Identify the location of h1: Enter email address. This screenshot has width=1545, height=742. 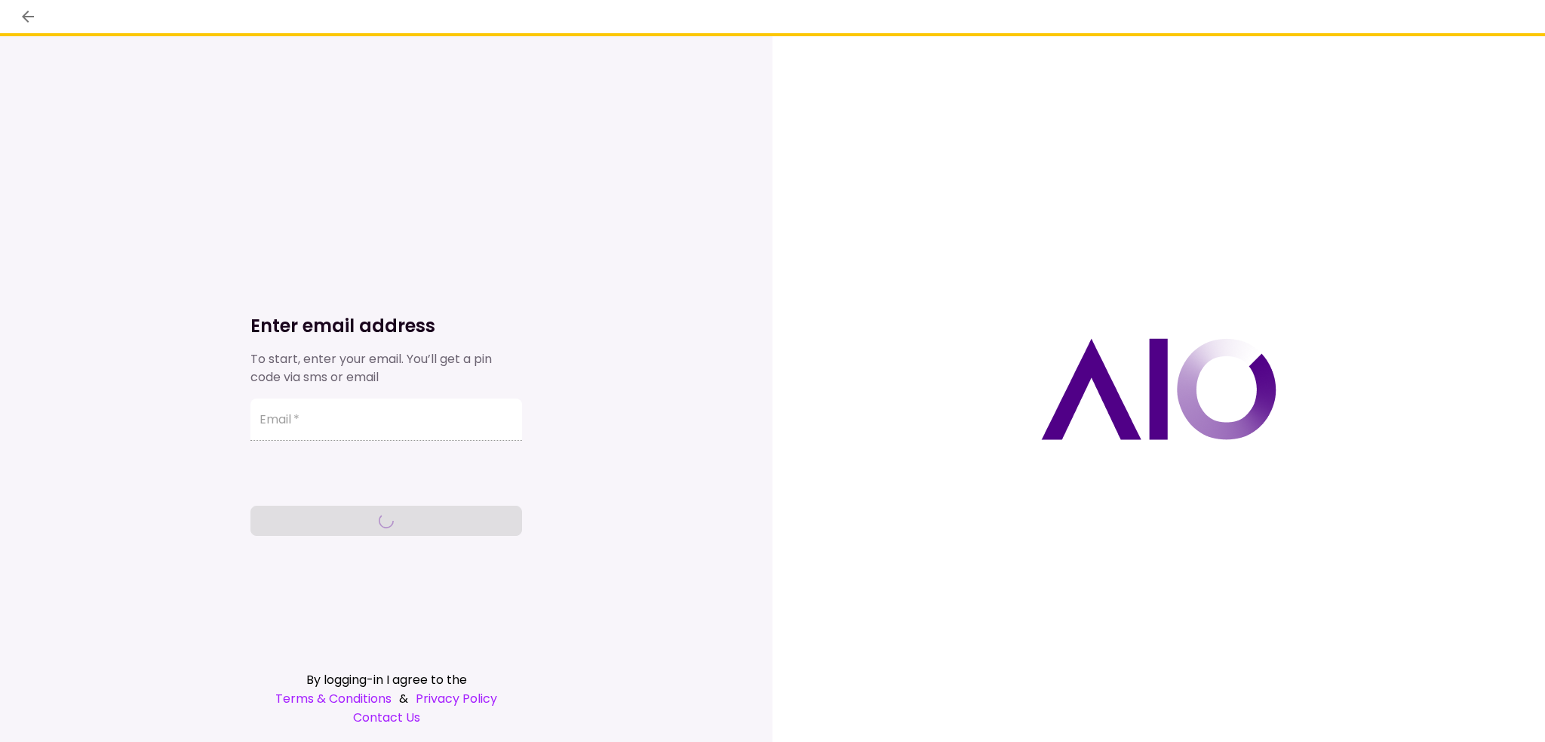
(386, 326).